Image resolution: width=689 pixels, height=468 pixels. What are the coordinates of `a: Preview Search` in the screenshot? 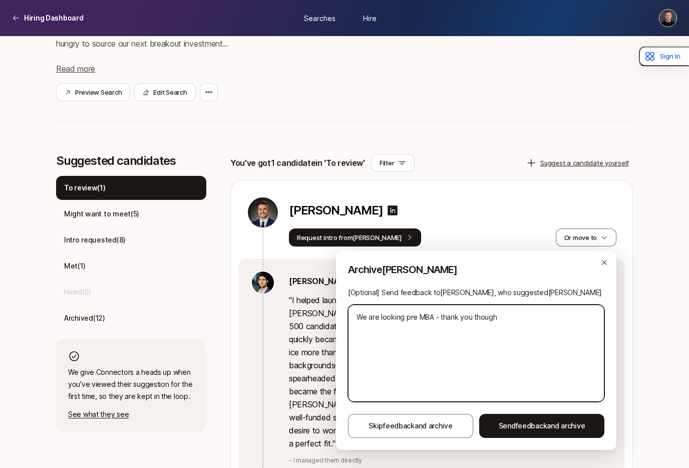 It's located at (93, 92).